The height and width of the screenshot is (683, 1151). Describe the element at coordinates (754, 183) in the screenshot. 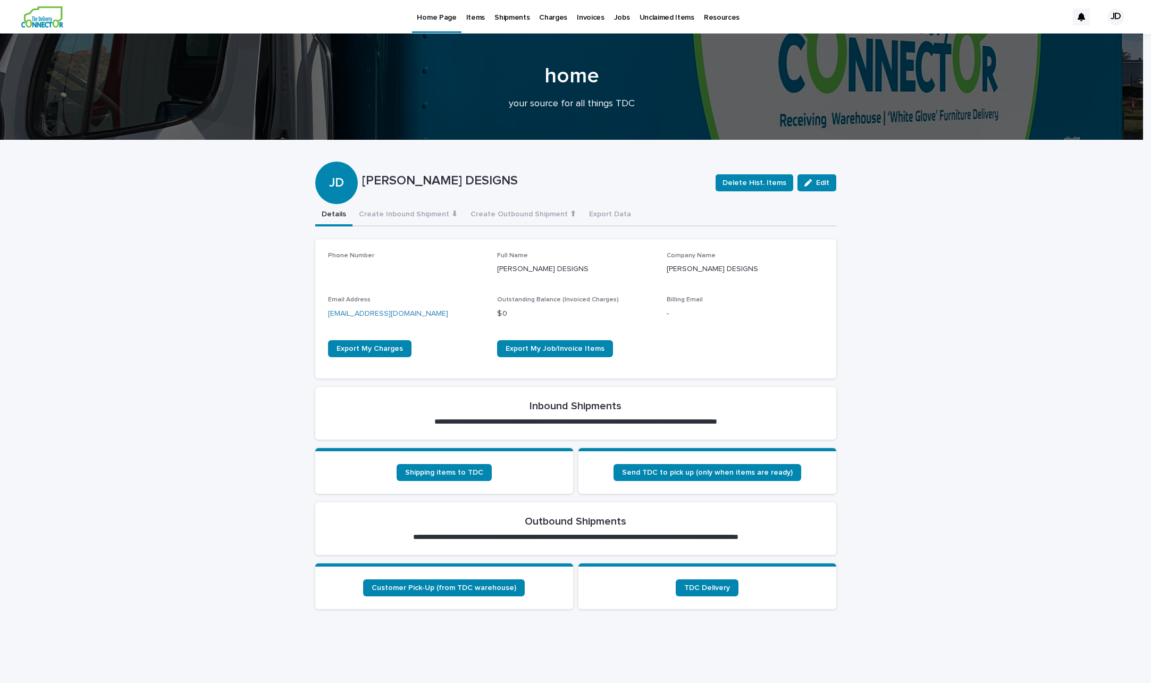

I see `span: Delete Hist. Items` at that location.